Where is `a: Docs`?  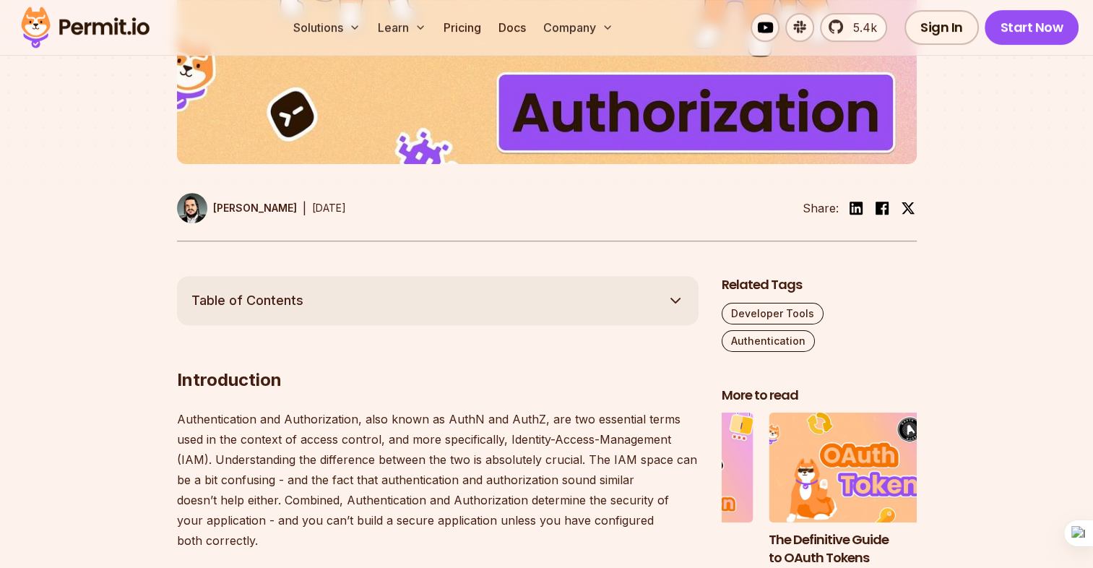
a: Docs is located at coordinates (512, 27).